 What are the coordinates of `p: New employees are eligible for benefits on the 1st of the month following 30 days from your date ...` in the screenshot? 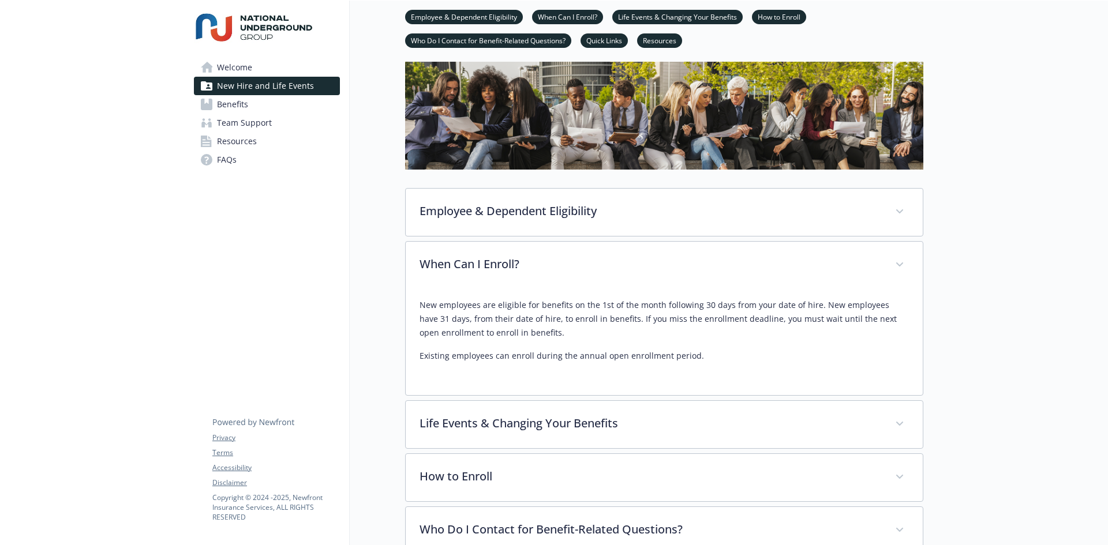 It's located at (664, 319).